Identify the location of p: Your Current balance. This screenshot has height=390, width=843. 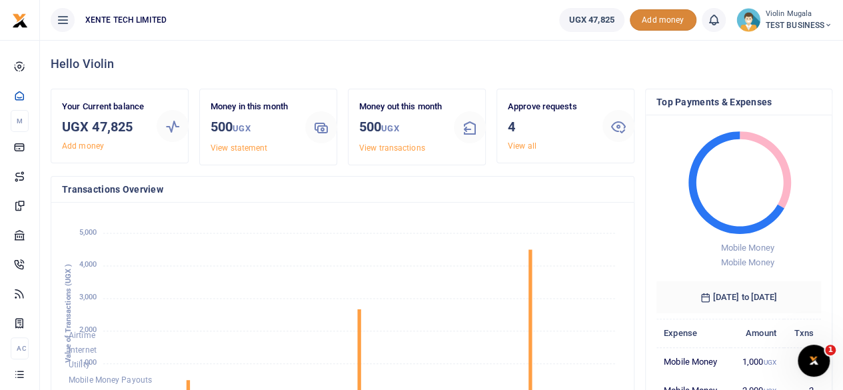
(104, 107).